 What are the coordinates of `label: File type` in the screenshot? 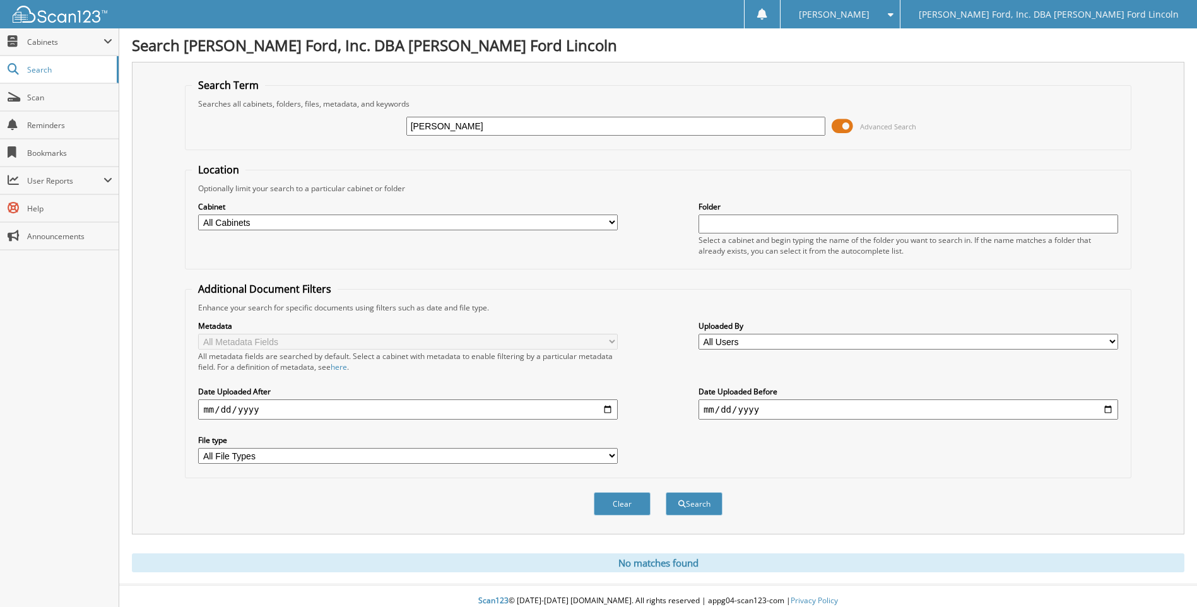 It's located at (407, 440).